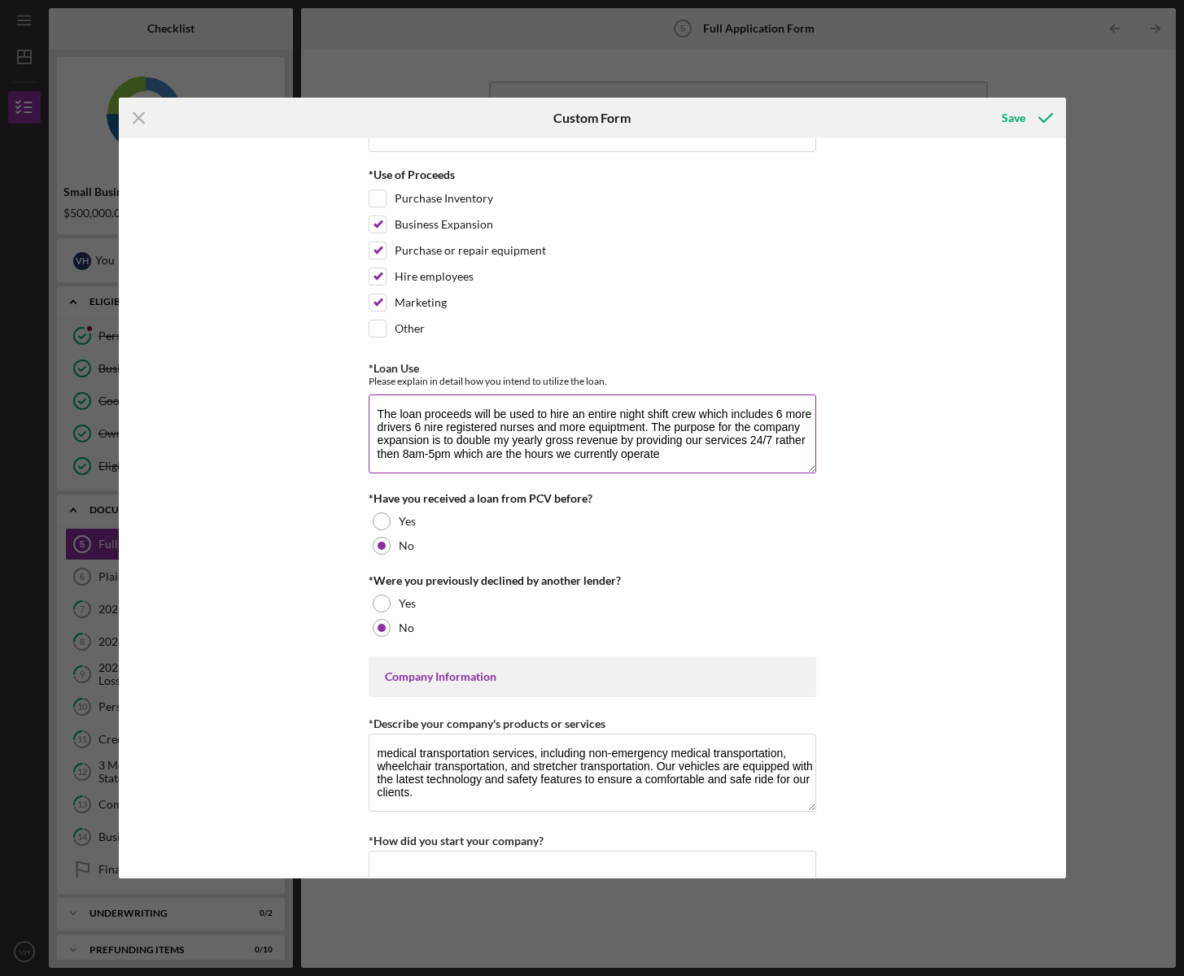  I want to click on label: *How did you start your company?, so click(456, 841).